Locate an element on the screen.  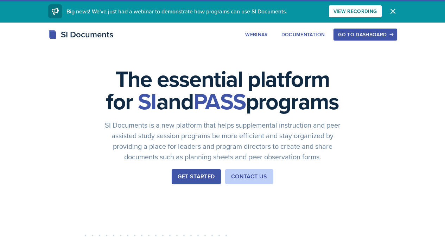
div: Contact Us is located at coordinates (249, 176).